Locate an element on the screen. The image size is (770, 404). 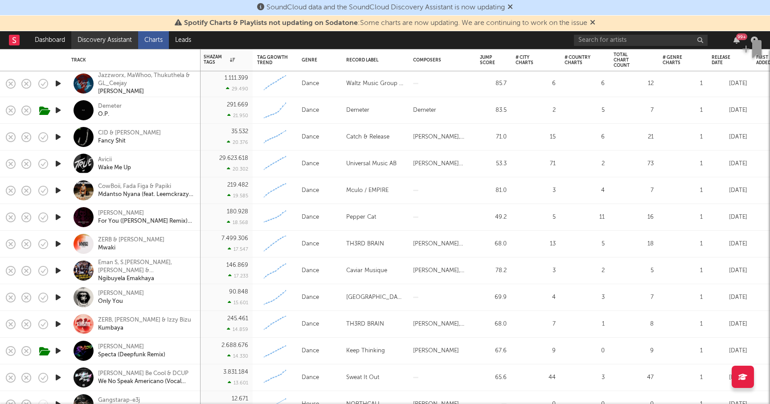
div: Kumbaya is located at coordinates (144, 328).